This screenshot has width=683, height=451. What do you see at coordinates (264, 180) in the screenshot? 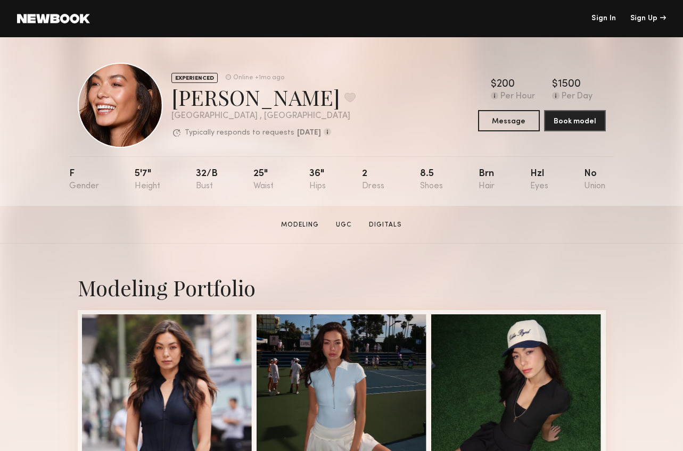
I see `div: 25"` at bounding box center [264, 180].